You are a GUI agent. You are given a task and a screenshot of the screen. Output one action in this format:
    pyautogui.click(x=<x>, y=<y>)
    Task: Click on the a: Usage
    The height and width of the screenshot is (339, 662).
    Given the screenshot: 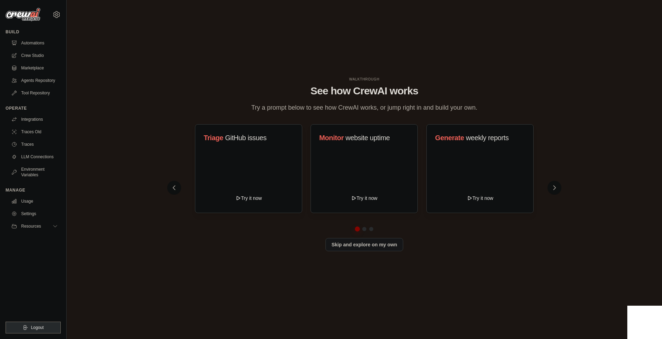 What is the action you would take?
    pyautogui.click(x=34, y=201)
    